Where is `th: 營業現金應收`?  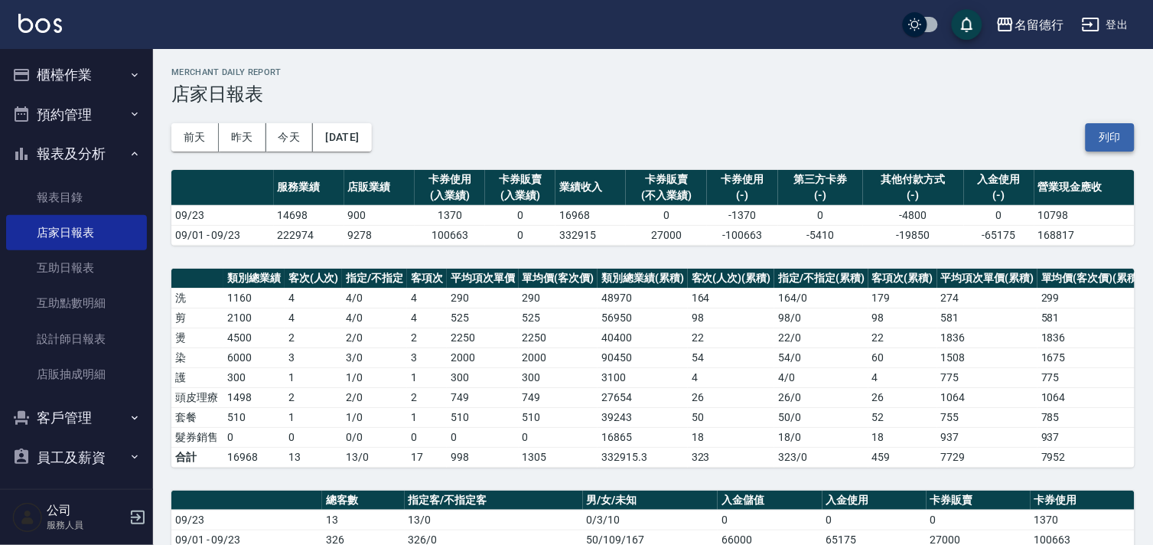
th: 營業現金應收 is located at coordinates (1084, 188).